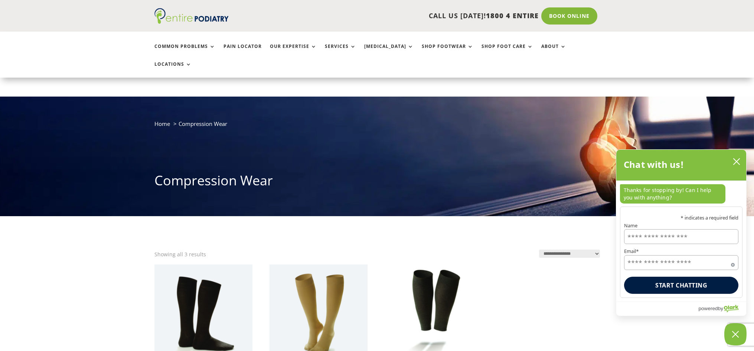 Image resolution: width=754 pixels, height=351 pixels. I want to click on a: Shop Footwear, so click(447, 52).